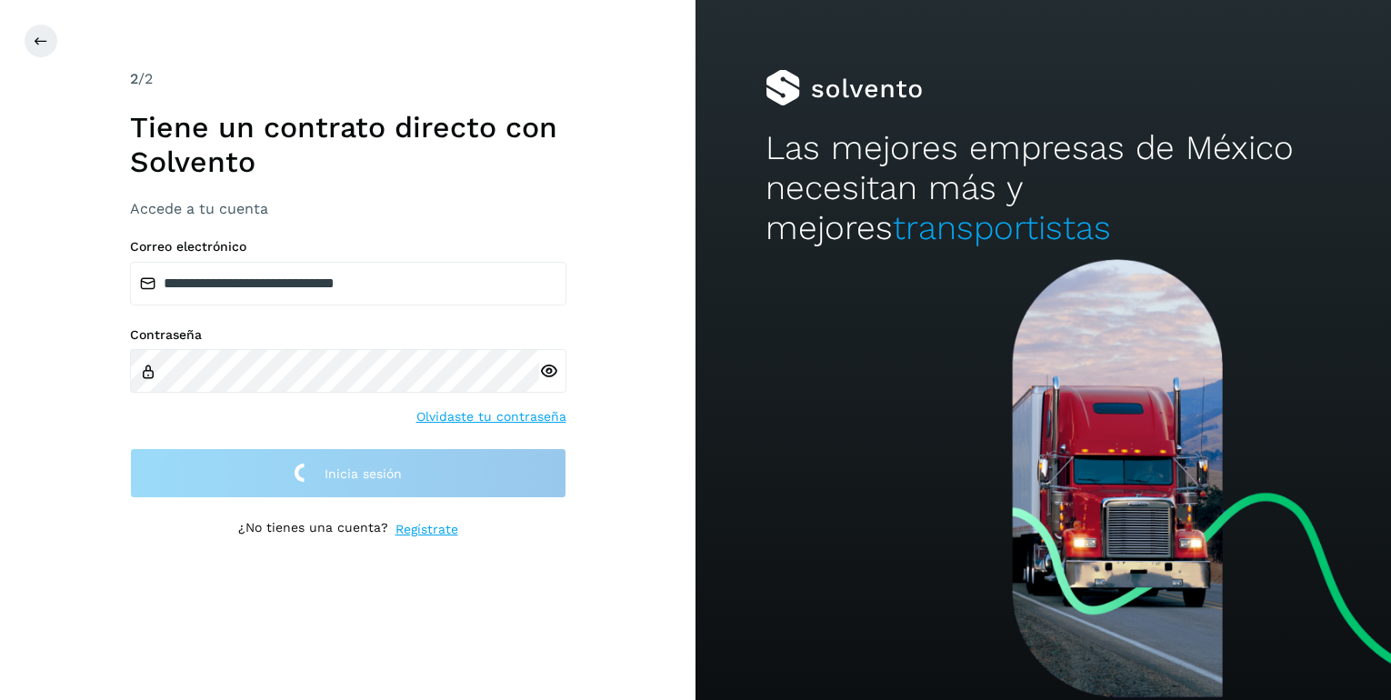 Image resolution: width=1391 pixels, height=700 pixels. What do you see at coordinates (348, 246) in the screenshot?
I see `label: Correo electrónico` at bounding box center [348, 246].